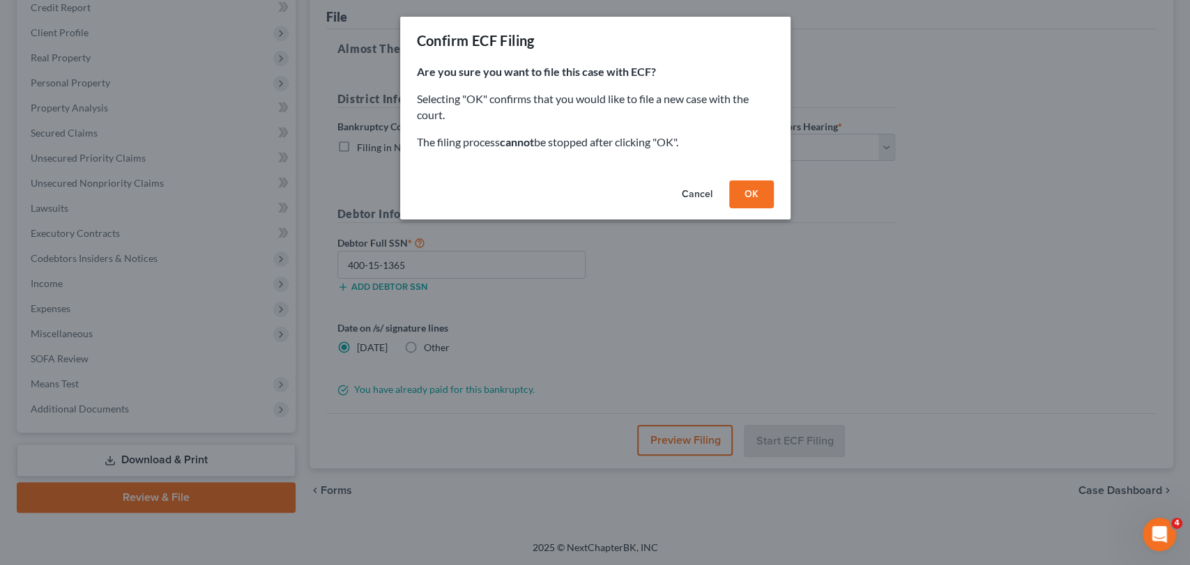 This screenshot has width=1190, height=565. What do you see at coordinates (475, 40) in the screenshot?
I see `div: Confirm ECF Filing` at bounding box center [475, 40].